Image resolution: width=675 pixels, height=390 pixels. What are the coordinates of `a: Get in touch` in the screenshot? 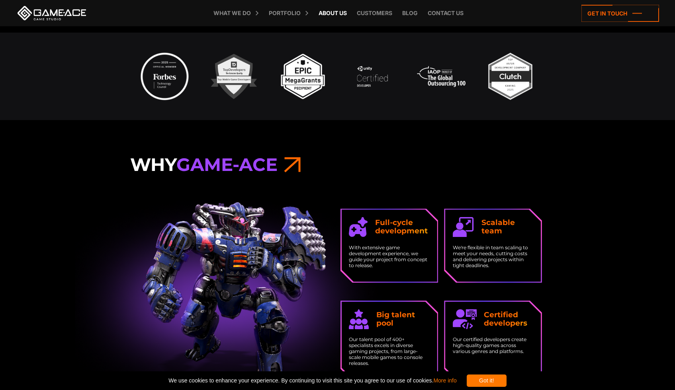 It's located at (620, 13).